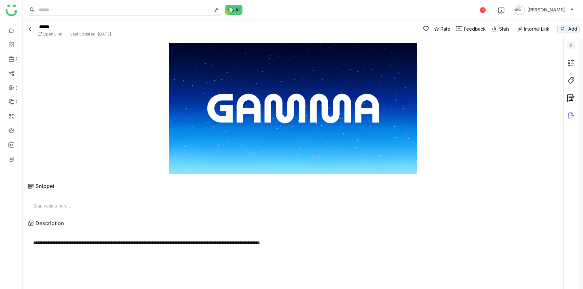 This screenshot has width=583, height=289. I want to click on a: Open Link, so click(52, 34).